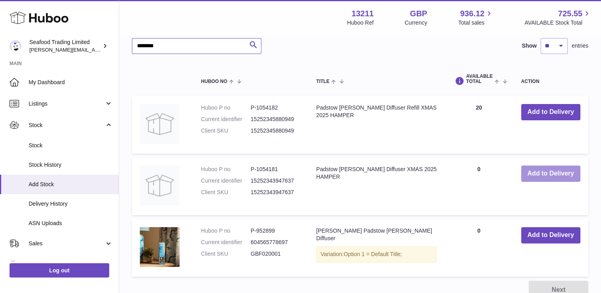  I want to click on dd: P-1054182, so click(275, 108).